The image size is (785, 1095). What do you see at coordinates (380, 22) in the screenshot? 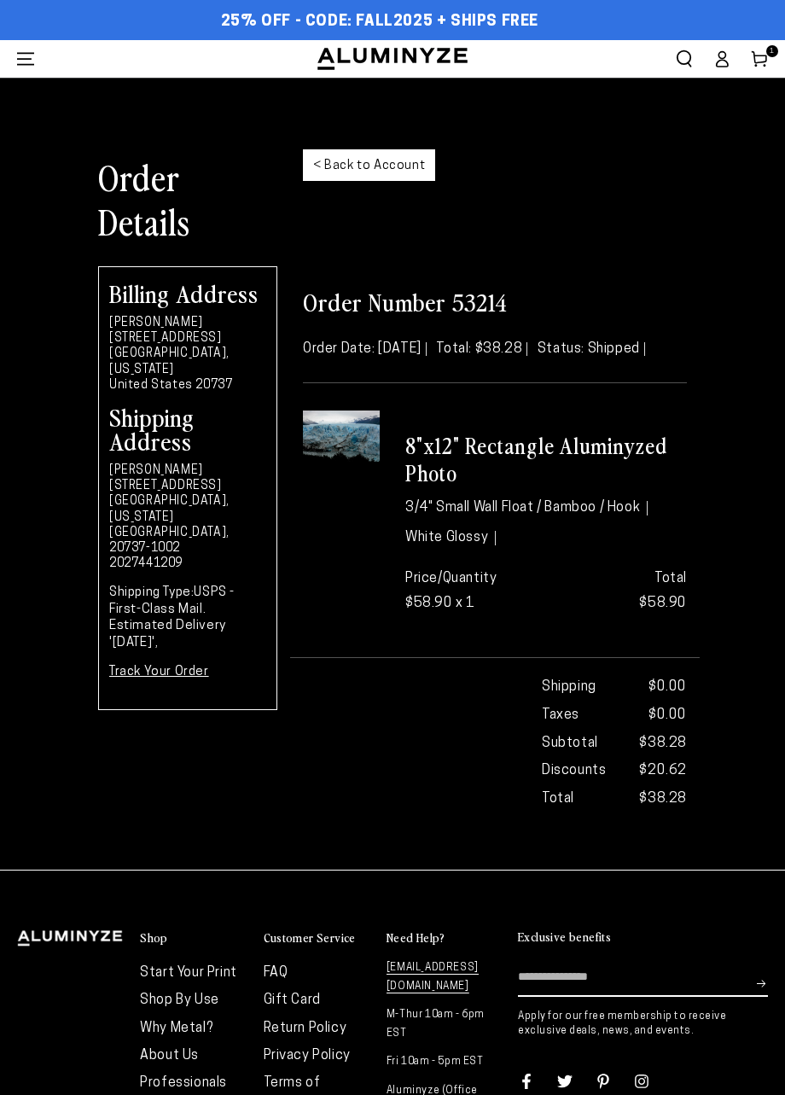
I see `span: 25% OFF - Code: FALL2025 + Ships Free` at bounding box center [380, 22].